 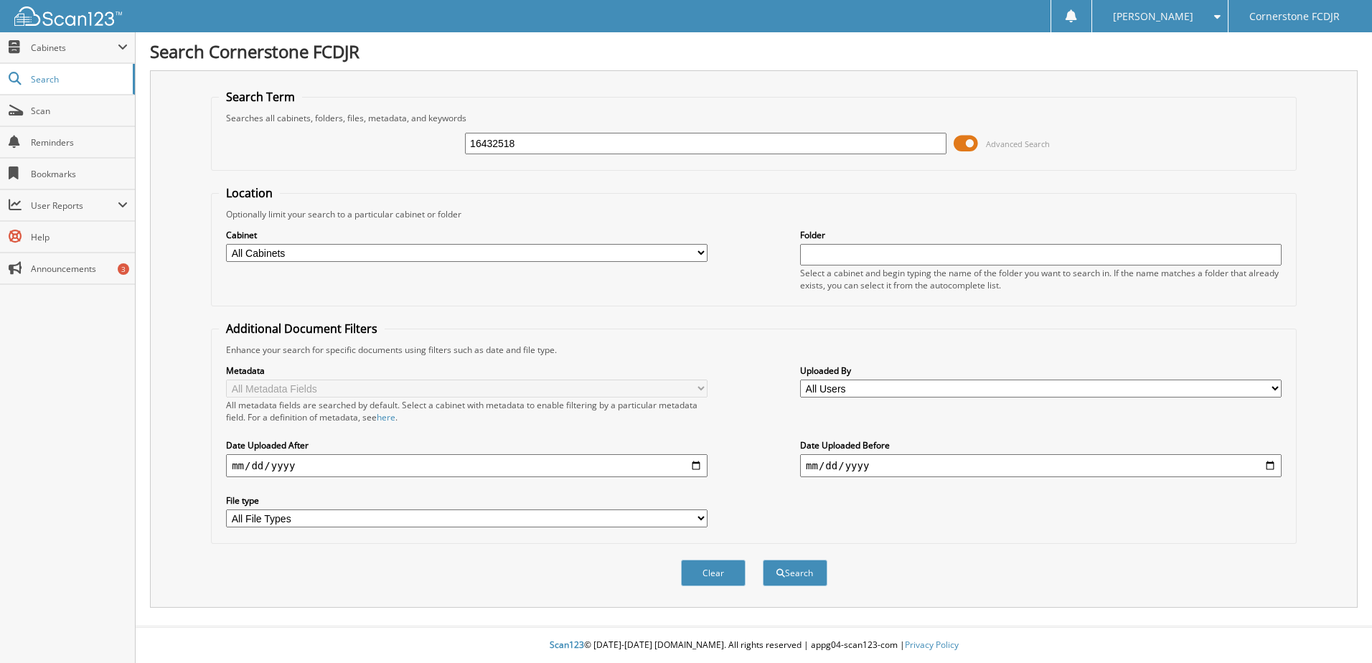 What do you see at coordinates (466, 411) in the screenshot?
I see `div: All metadata fields are searched by default. Select a cabinet with metadata to enable filtering b...` at bounding box center [466, 411].